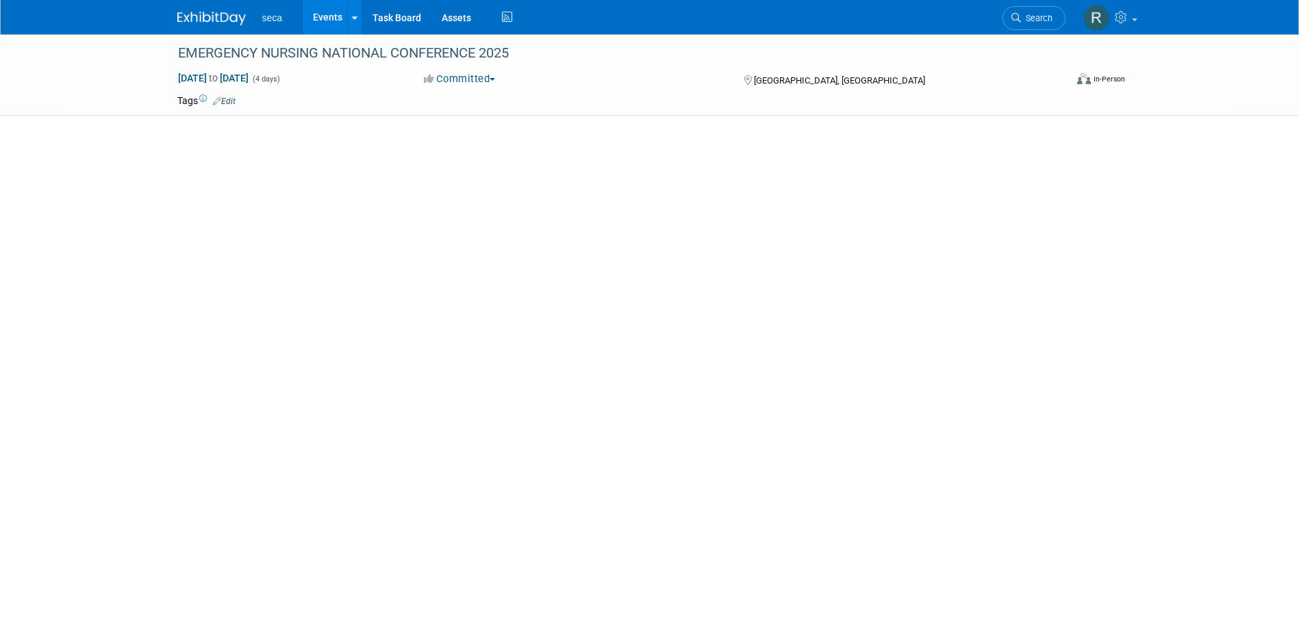 This screenshot has height=638, width=1299. I want to click on span: to, so click(213, 78).